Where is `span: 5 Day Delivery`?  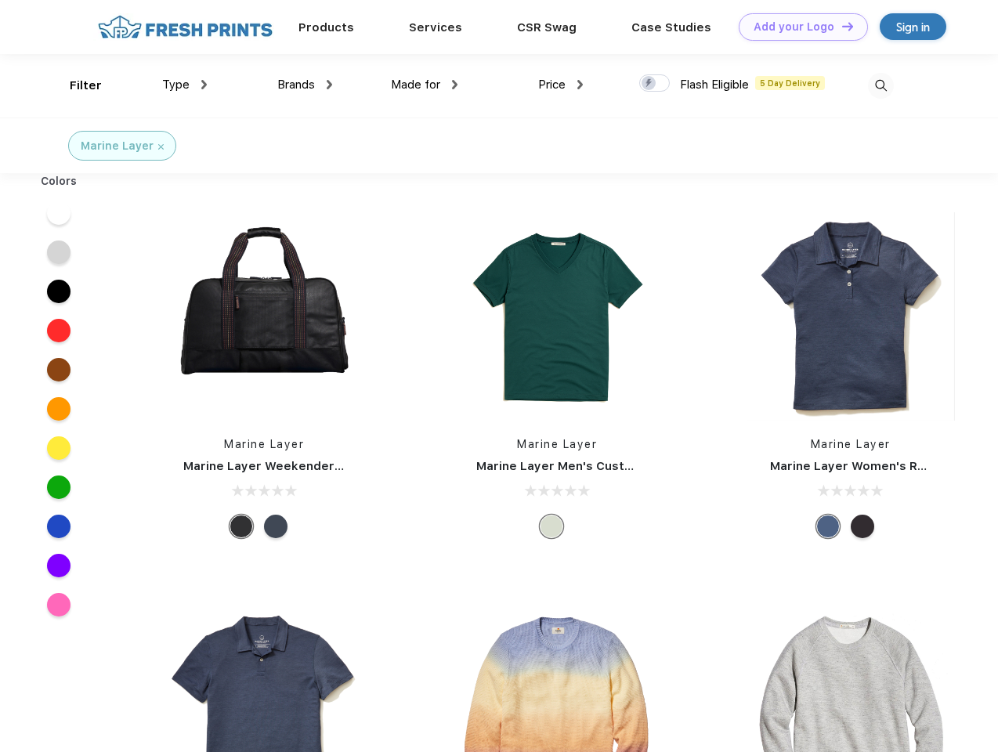 span: 5 Day Delivery is located at coordinates (790, 83).